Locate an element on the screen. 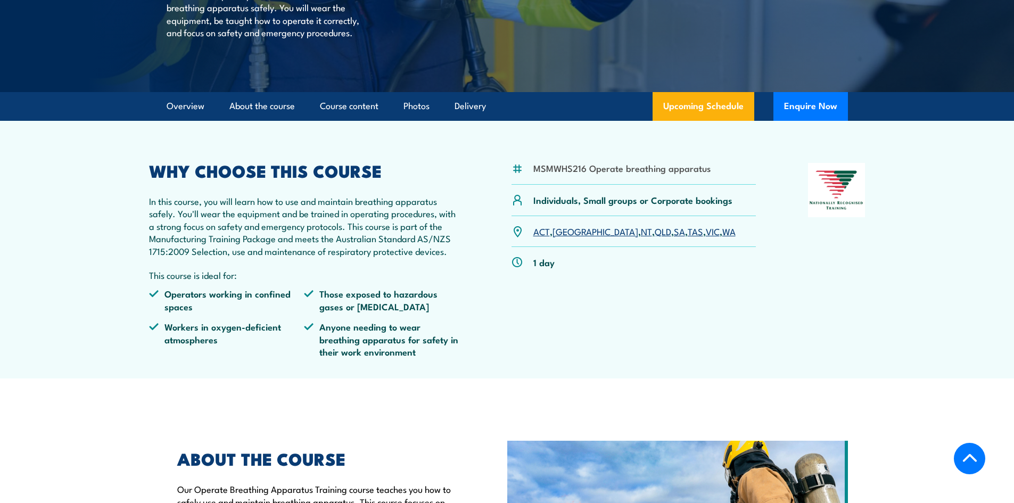 This screenshot has height=503, width=1014. li: Anyone needing to wear breathing apparatus for safety in their work environment is located at coordinates (382, 339).